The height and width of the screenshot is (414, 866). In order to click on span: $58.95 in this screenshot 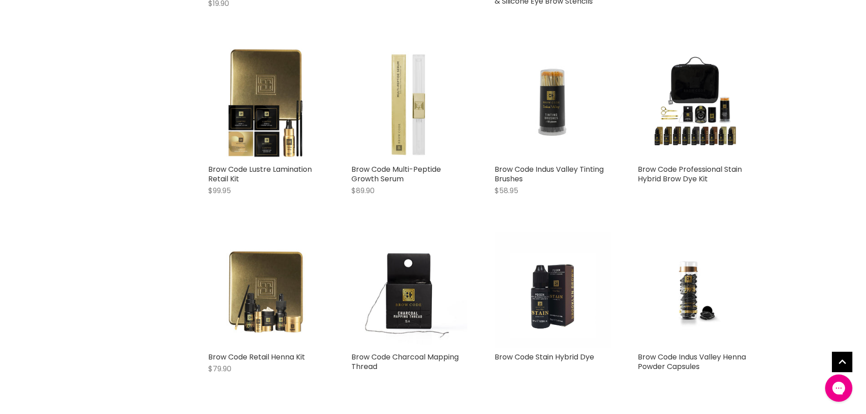, I will do `click(506, 190)`.